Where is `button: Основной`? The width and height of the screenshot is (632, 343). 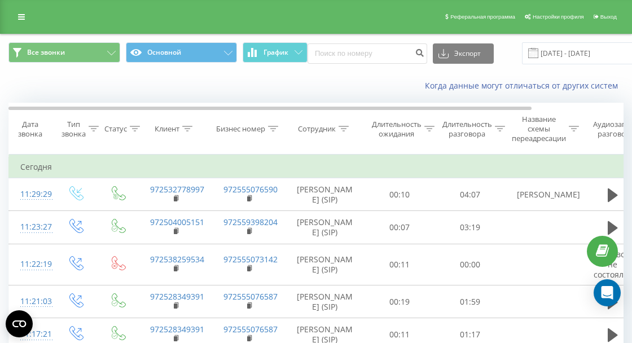 button: Основной is located at coordinates (182, 53).